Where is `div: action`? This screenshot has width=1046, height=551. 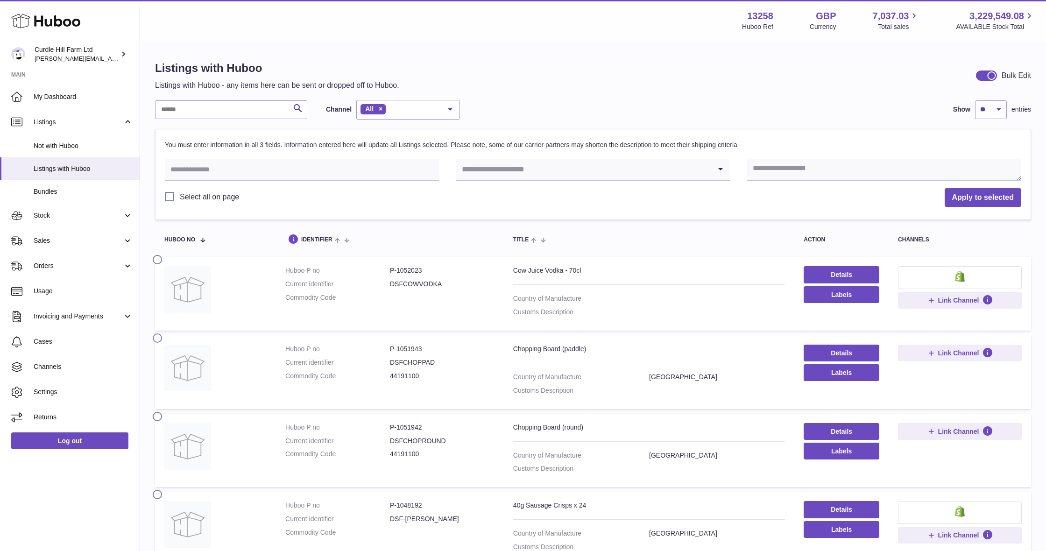 div: action is located at coordinates (841, 240).